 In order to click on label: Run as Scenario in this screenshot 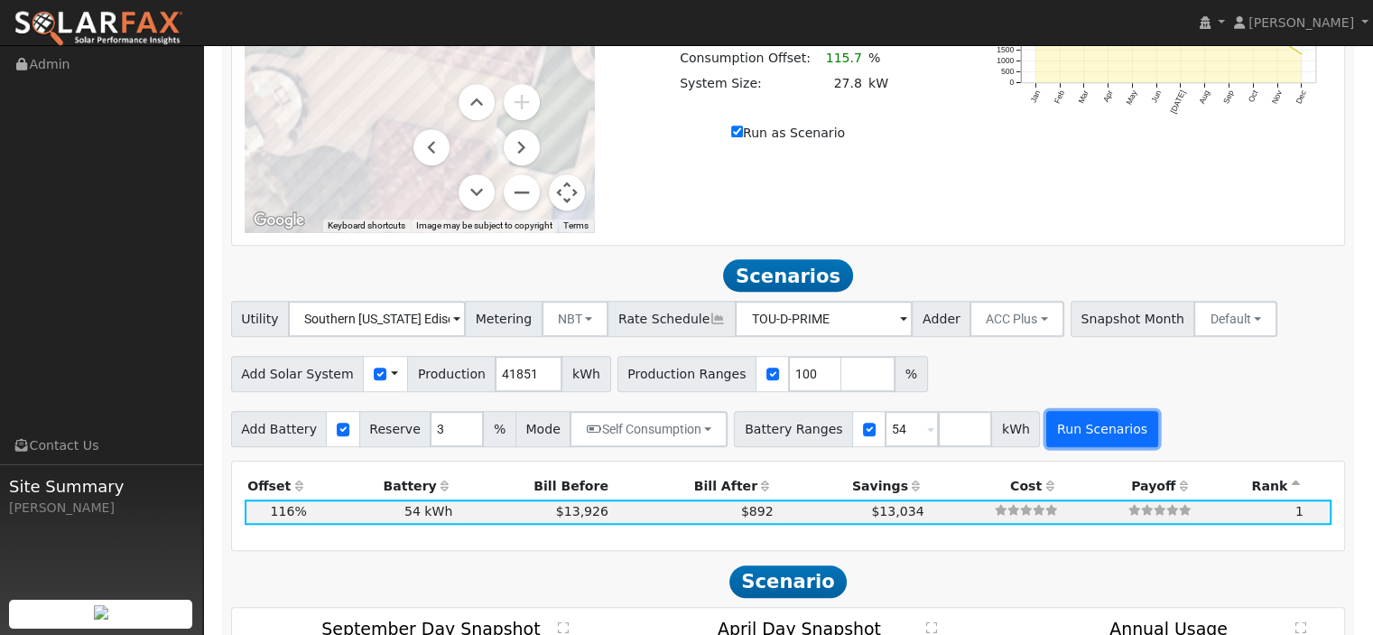, I will do `click(788, 133)`.